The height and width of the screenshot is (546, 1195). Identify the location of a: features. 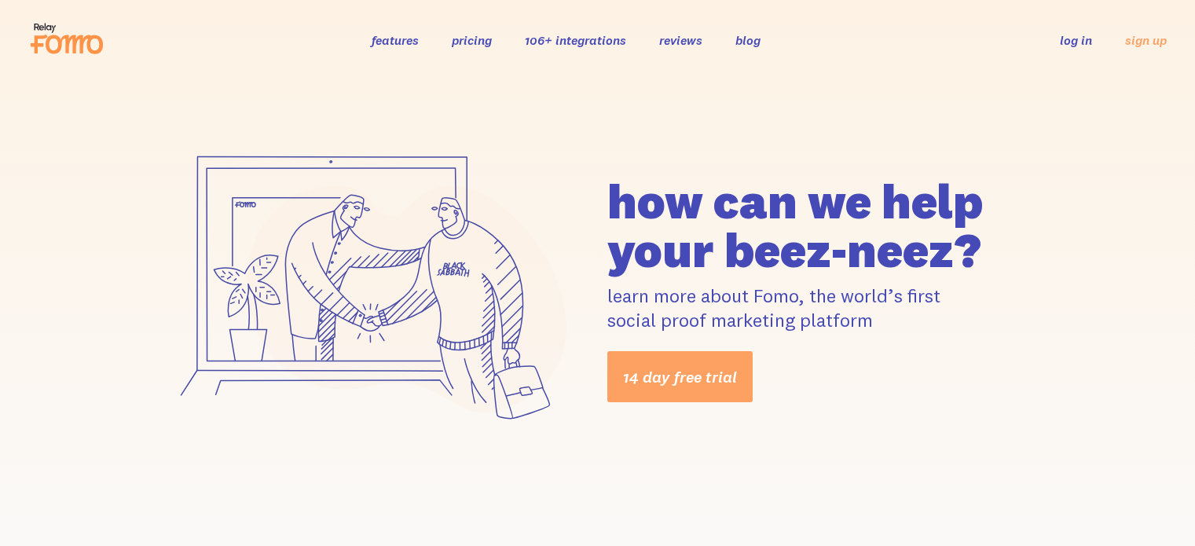
(395, 40).